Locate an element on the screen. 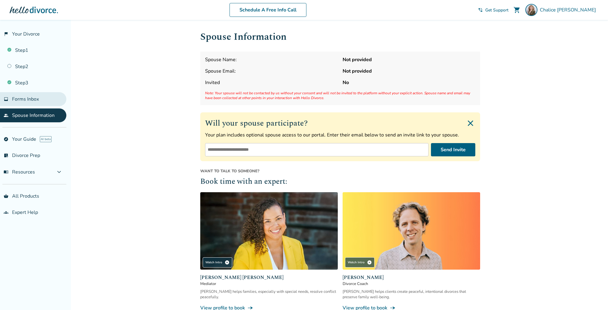  h1: Spouse Information is located at coordinates (340, 37).